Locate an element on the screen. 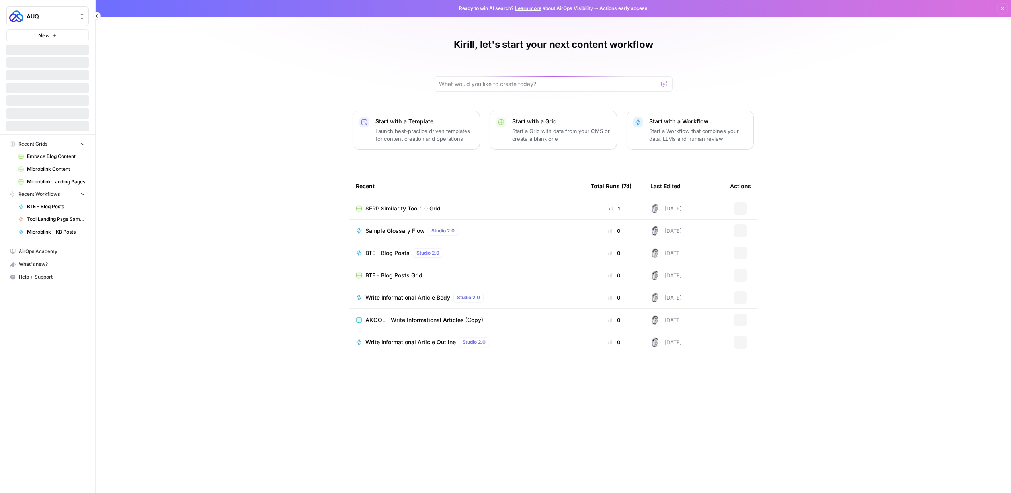 This screenshot has width=1011, height=493. p: Start with a Grid is located at coordinates (561, 121).